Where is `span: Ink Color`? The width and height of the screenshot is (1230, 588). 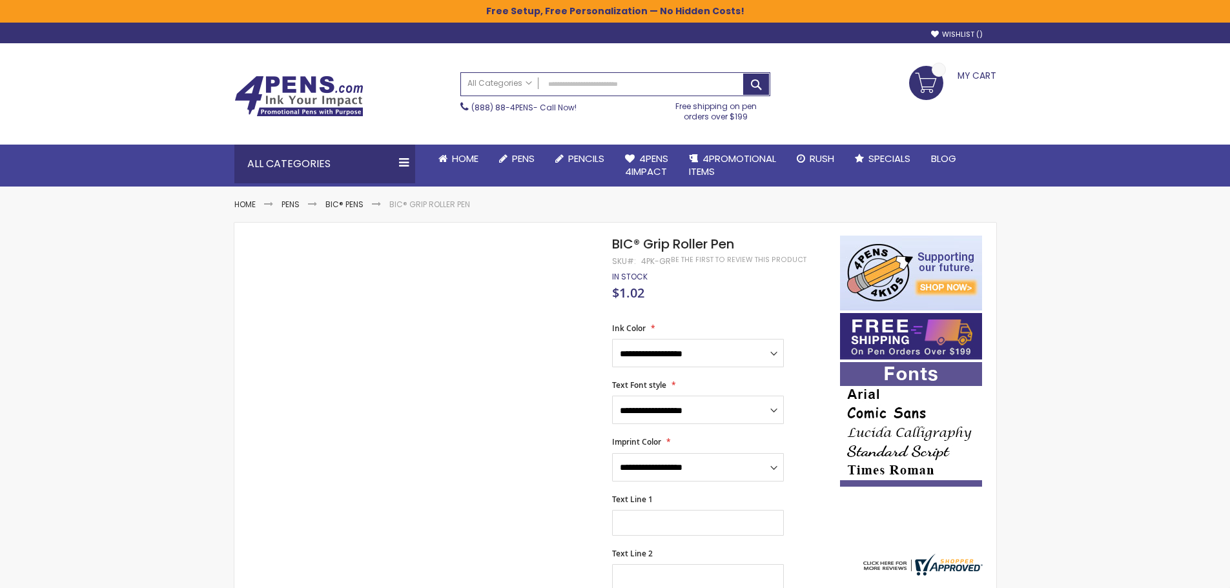 span: Ink Color is located at coordinates (629, 328).